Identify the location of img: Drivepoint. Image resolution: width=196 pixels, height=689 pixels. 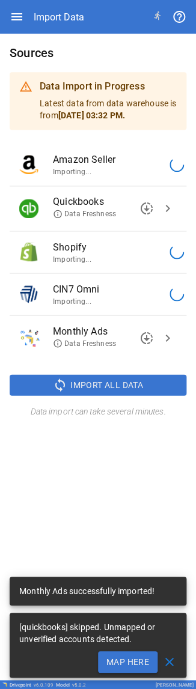
(5, 684).